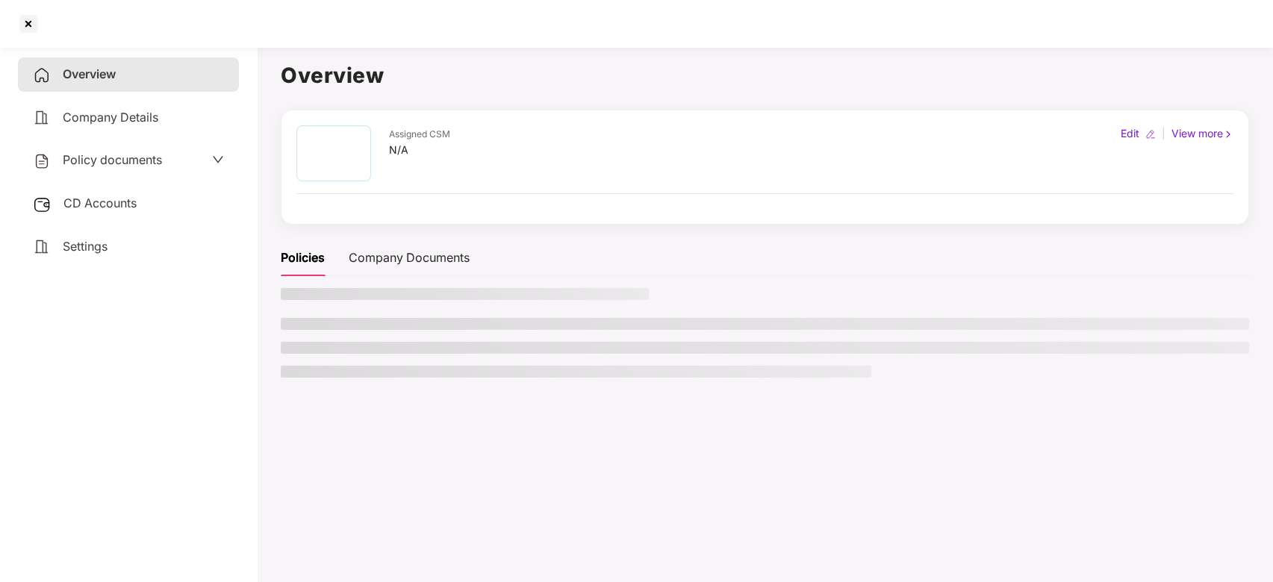 The width and height of the screenshot is (1273, 582). What do you see at coordinates (420, 150) in the screenshot?
I see `div: N/A` at bounding box center [420, 150].